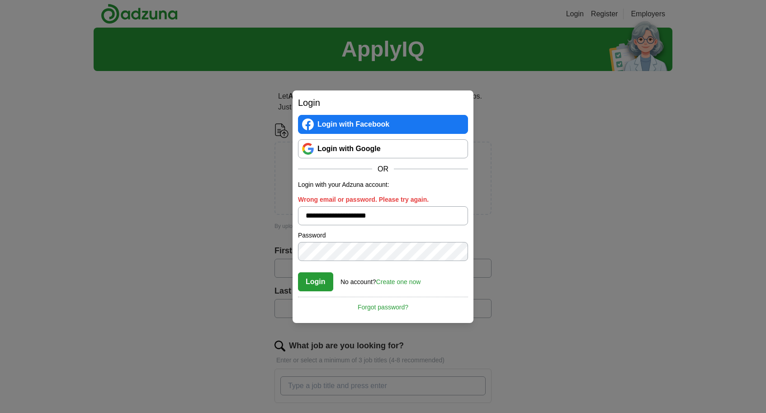 The width and height of the screenshot is (766, 413). Describe the element at coordinates (383, 304) in the screenshot. I see `a: Forgot password?` at that location.